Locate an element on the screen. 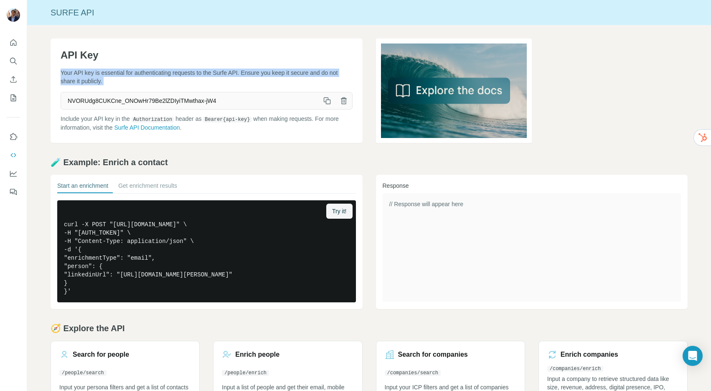  div: Open Intercom Messenger is located at coordinates (693, 356).